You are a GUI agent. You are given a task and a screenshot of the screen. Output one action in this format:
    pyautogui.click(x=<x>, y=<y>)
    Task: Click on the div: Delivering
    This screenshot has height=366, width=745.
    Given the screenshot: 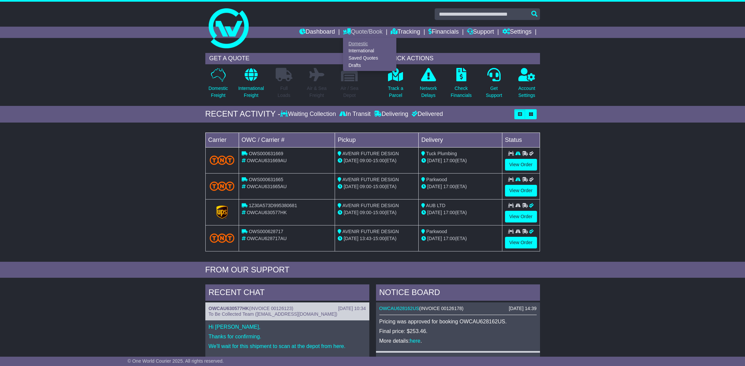 What is the action you would take?
    pyautogui.click(x=391, y=114)
    